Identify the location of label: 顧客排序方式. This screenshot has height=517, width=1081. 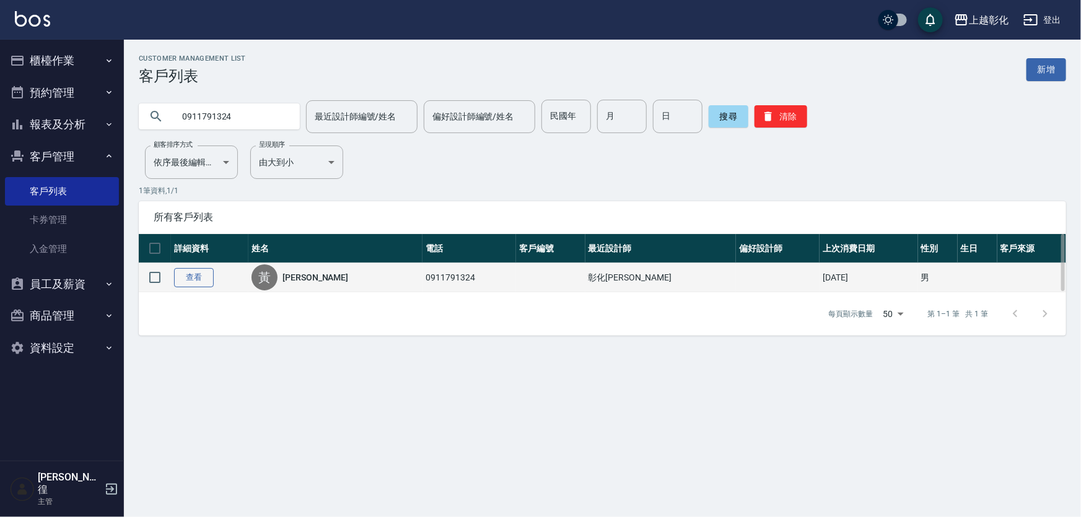
(173, 144).